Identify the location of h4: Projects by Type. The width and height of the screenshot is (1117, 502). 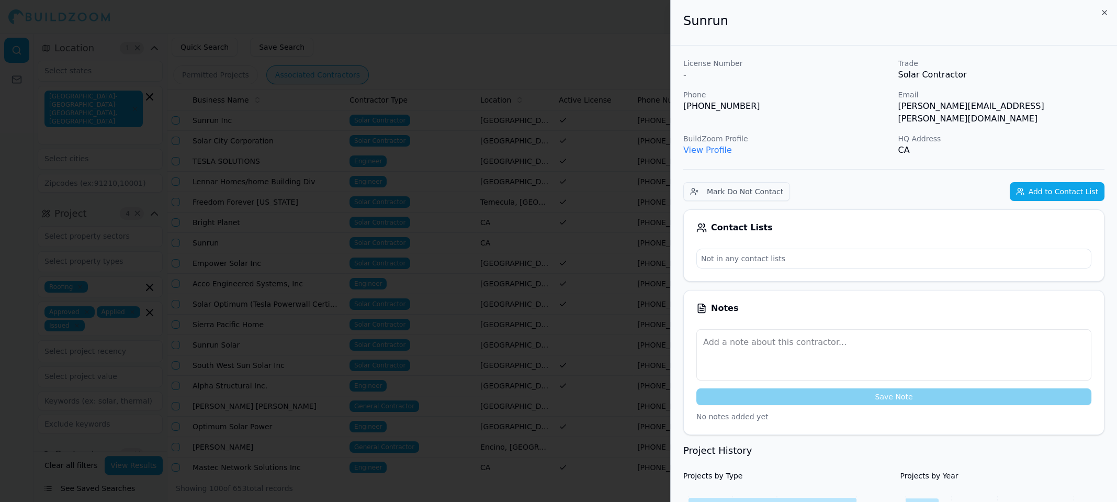
(785, 475).